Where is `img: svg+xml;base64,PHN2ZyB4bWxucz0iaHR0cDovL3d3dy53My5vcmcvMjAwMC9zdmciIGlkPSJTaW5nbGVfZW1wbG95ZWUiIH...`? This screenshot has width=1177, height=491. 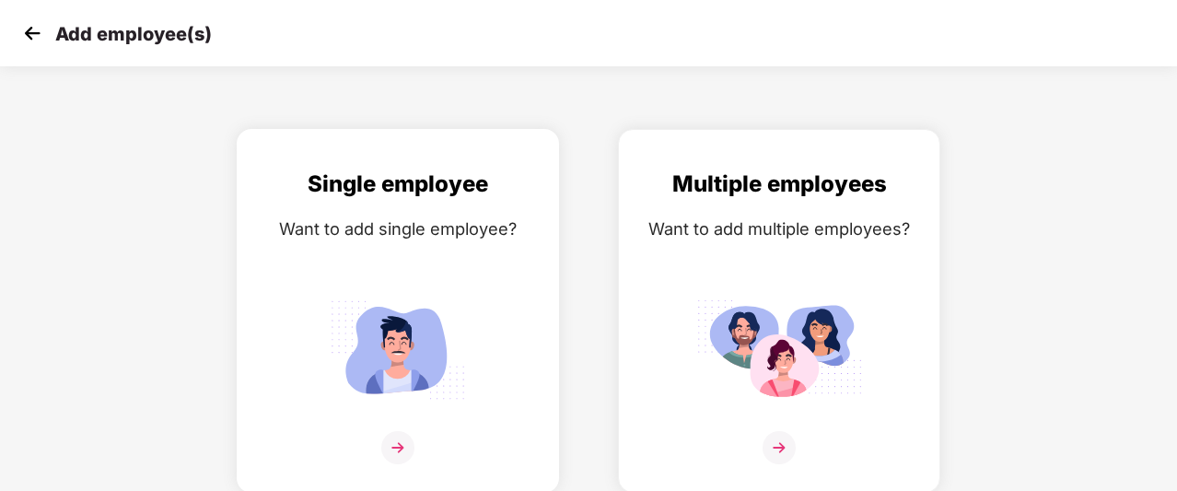
img: svg+xml;base64,PHN2ZyB4bWxucz0iaHR0cDovL3d3dy53My5vcmcvMjAwMC9zdmciIGlkPSJTaW5nbGVfZW1wbG95ZWUiIH... is located at coordinates (398, 349).